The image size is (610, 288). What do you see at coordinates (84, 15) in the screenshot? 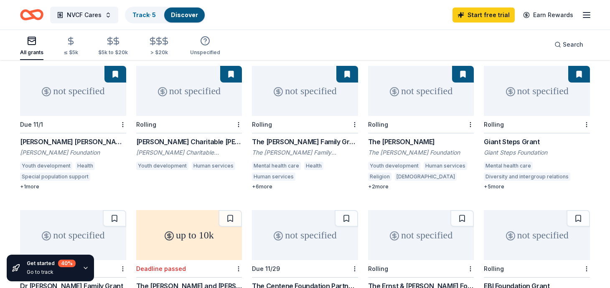
I see `button: NVCF Cares` at bounding box center [84, 15].